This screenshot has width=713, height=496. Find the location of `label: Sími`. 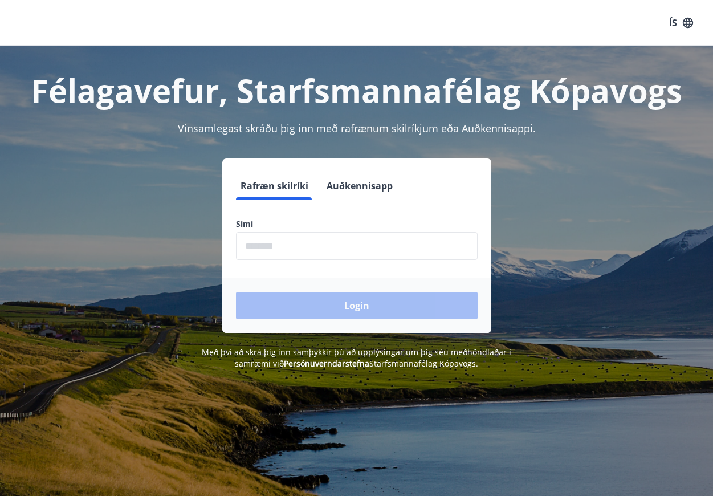

label: Sími is located at coordinates (357, 224).